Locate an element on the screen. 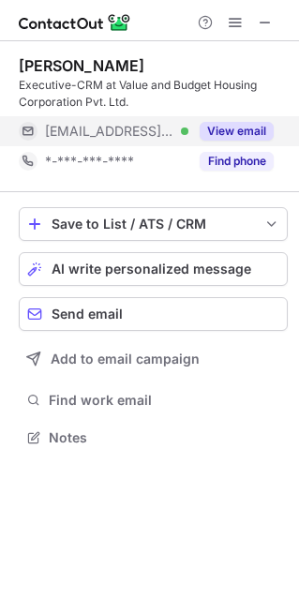 This screenshot has height=599, width=299. span: Send email is located at coordinates (87, 314).